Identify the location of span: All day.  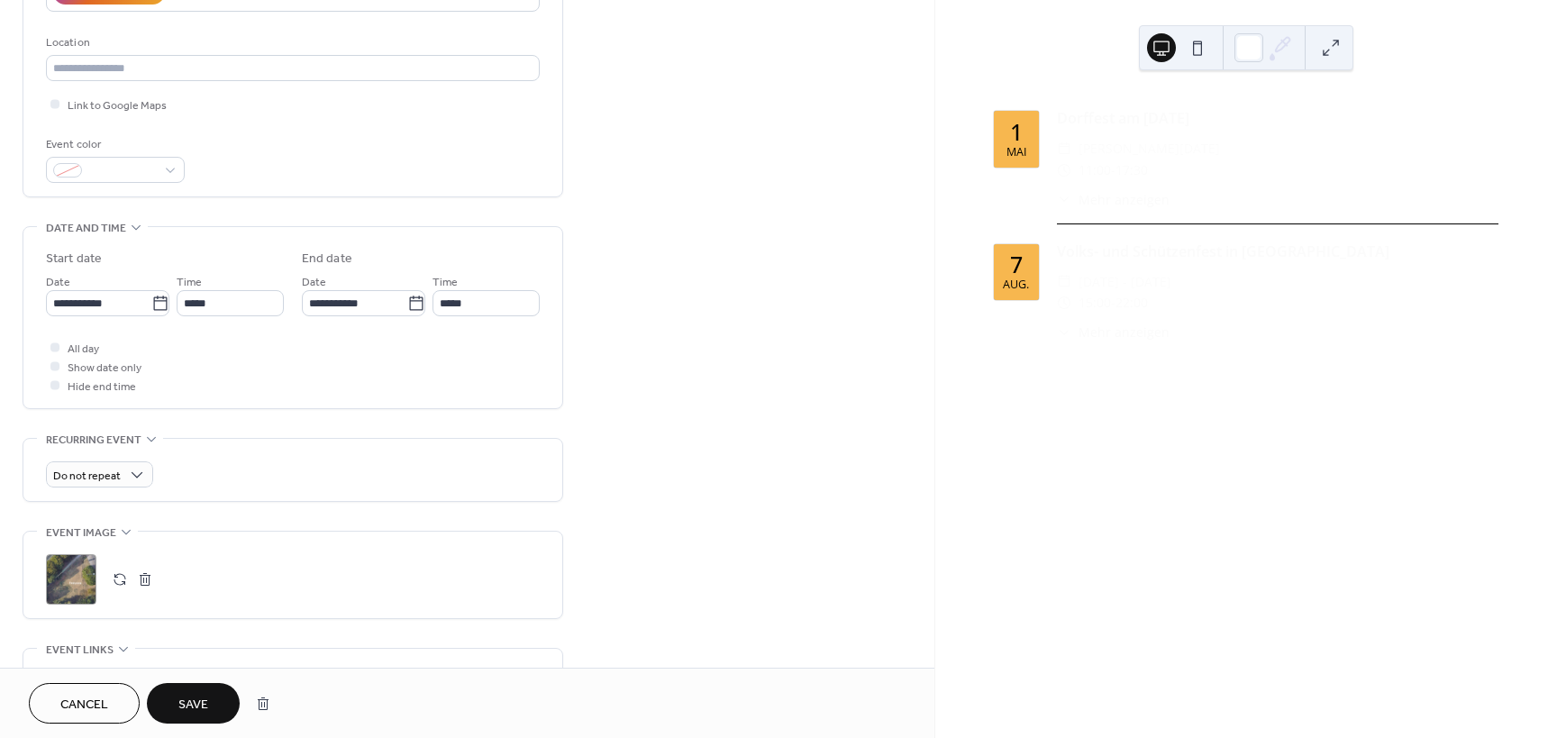
(83, 349).